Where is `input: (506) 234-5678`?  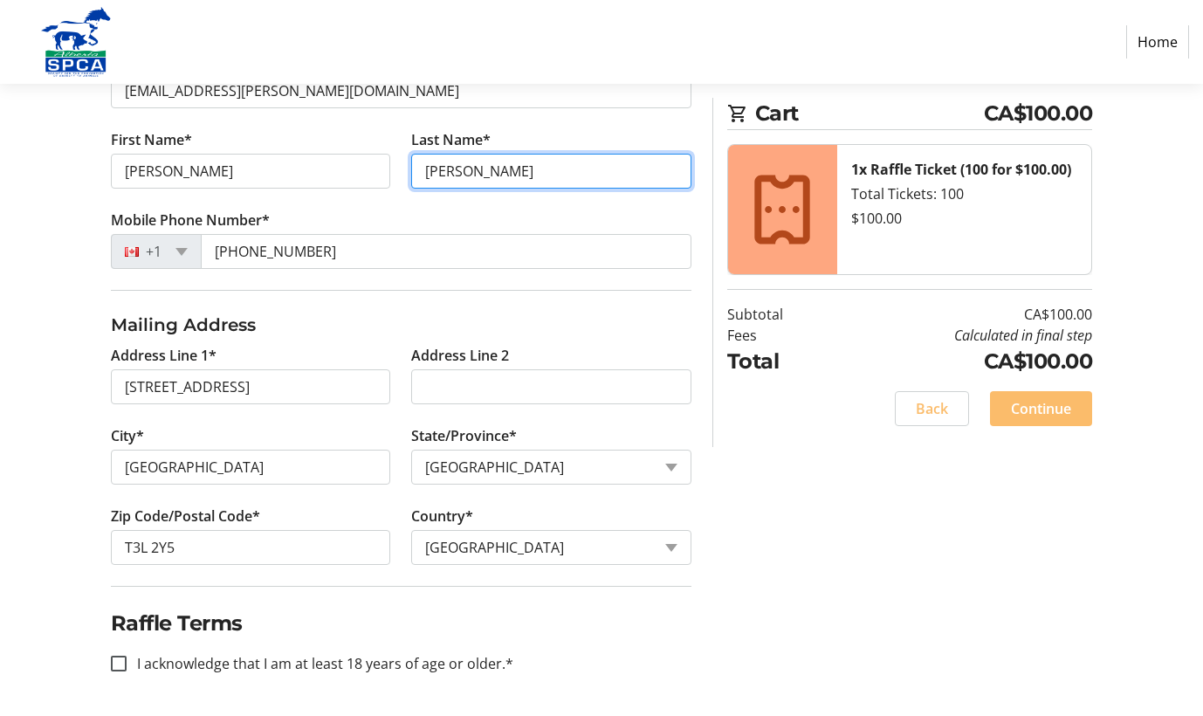
input: (506) 234-5678 is located at coordinates (446, 251).